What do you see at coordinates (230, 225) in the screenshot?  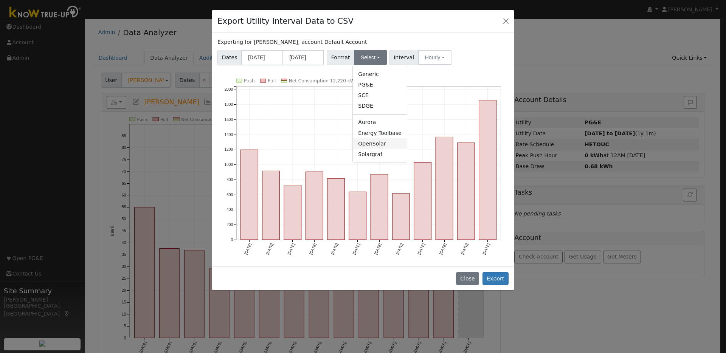 I see `text: 200` at bounding box center [230, 225].